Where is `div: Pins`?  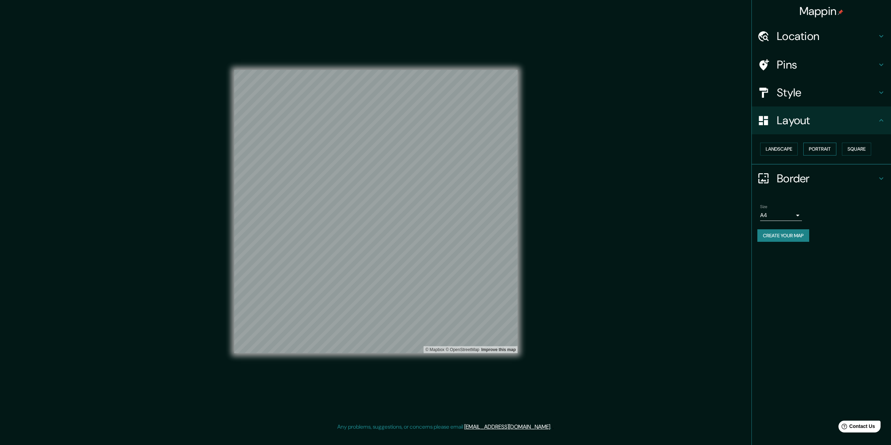 div: Pins is located at coordinates (822, 65).